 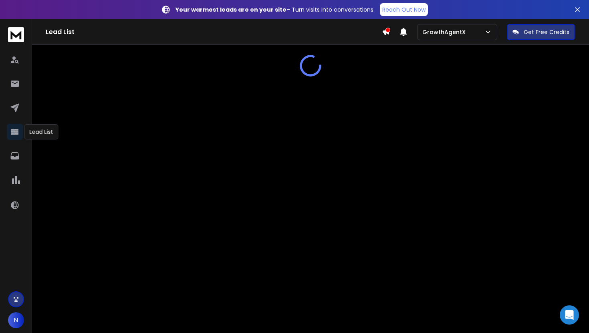 What do you see at coordinates (41, 132) in the screenshot?
I see `div: Lead List` at bounding box center [41, 132].